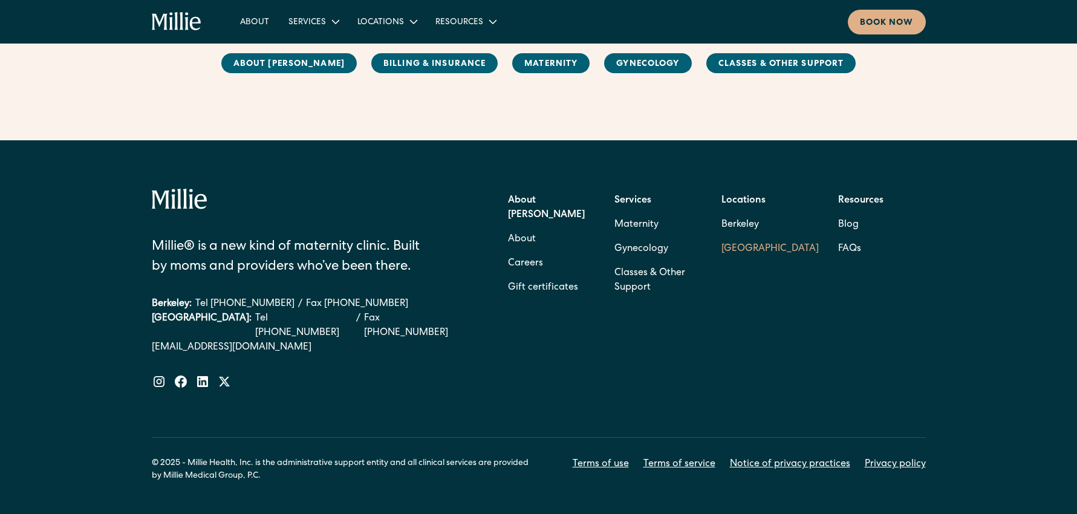 This screenshot has height=514, width=1077. Describe the element at coordinates (551, 63) in the screenshot. I see `a: MAternity` at that location.